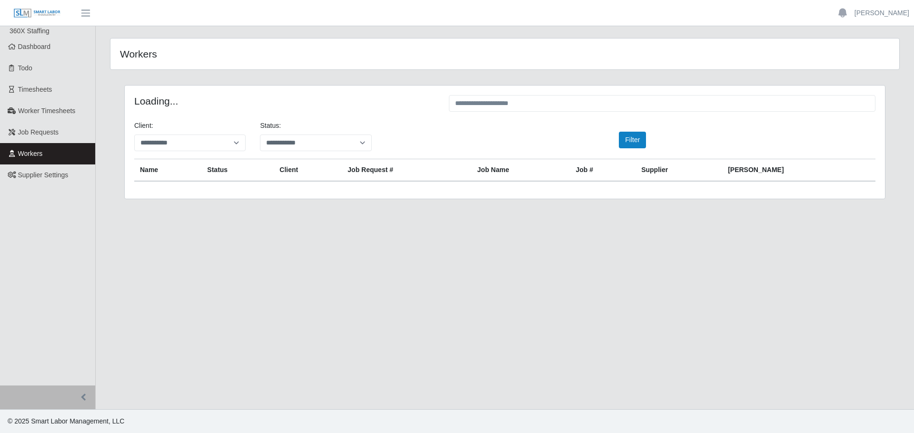  Describe the element at coordinates (406, 170) in the screenshot. I see `th: Job Request #` at that location.